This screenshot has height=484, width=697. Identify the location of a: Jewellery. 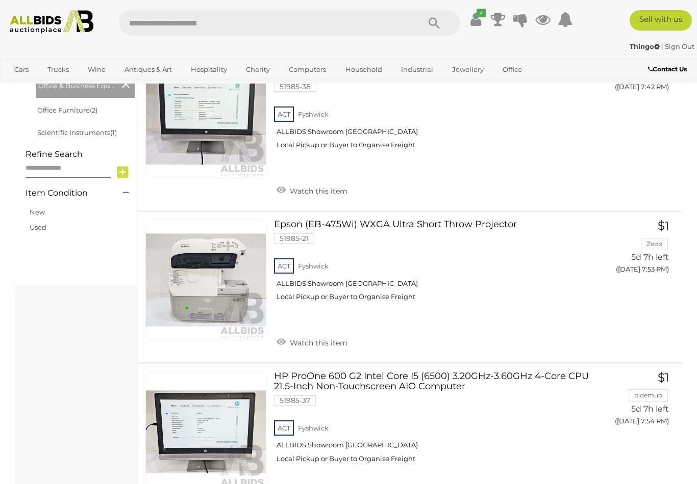
(468, 69).